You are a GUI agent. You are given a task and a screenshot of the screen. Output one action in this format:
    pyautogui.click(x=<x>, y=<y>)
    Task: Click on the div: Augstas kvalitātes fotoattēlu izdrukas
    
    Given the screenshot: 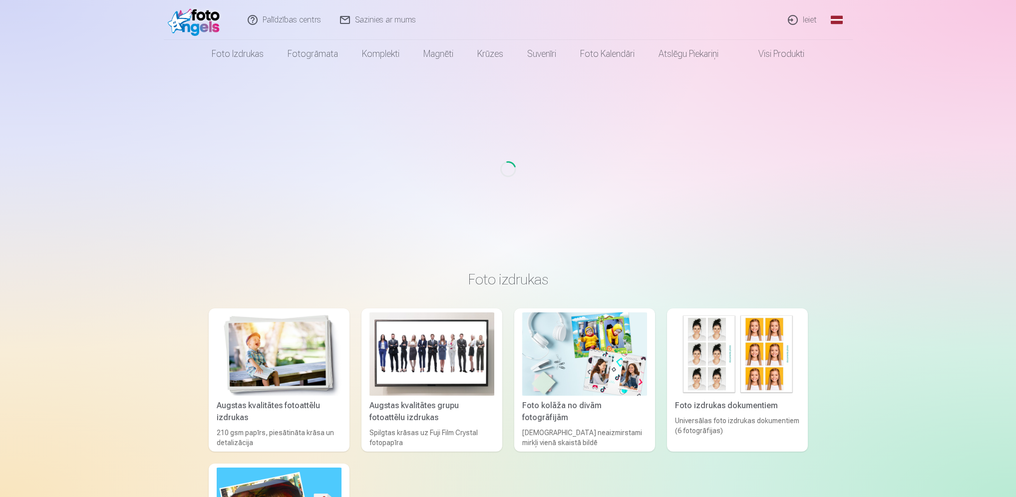 What is the action you would take?
    pyautogui.click(x=279, y=412)
    